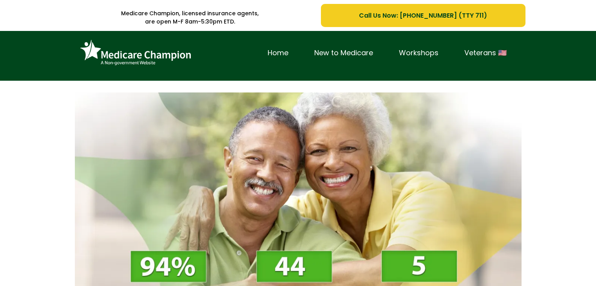 This screenshot has height=286, width=596. What do you see at coordinates (278, 53) in the screenshot?
I see `a: Home` at bounding box center [278, 53].